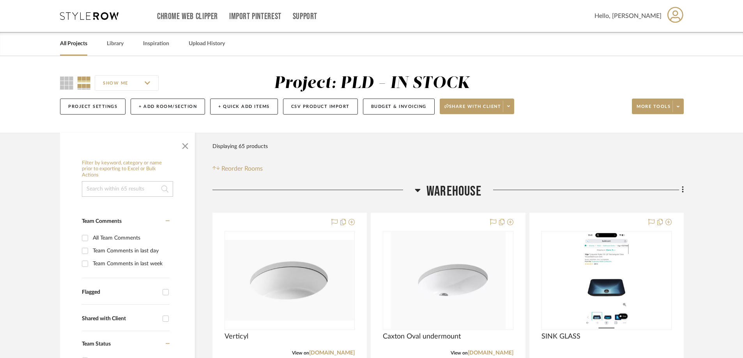 The width and height of the screenshot is (743, 358). I want to click on img: Verticyl, so click(290, 280).